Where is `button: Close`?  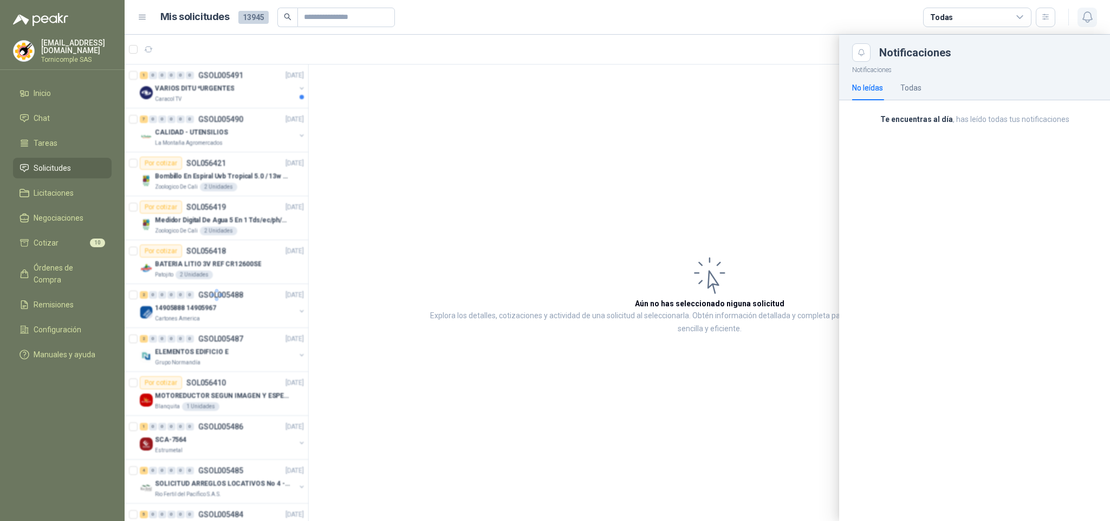 button: Close is located at coordinates (862, 53).